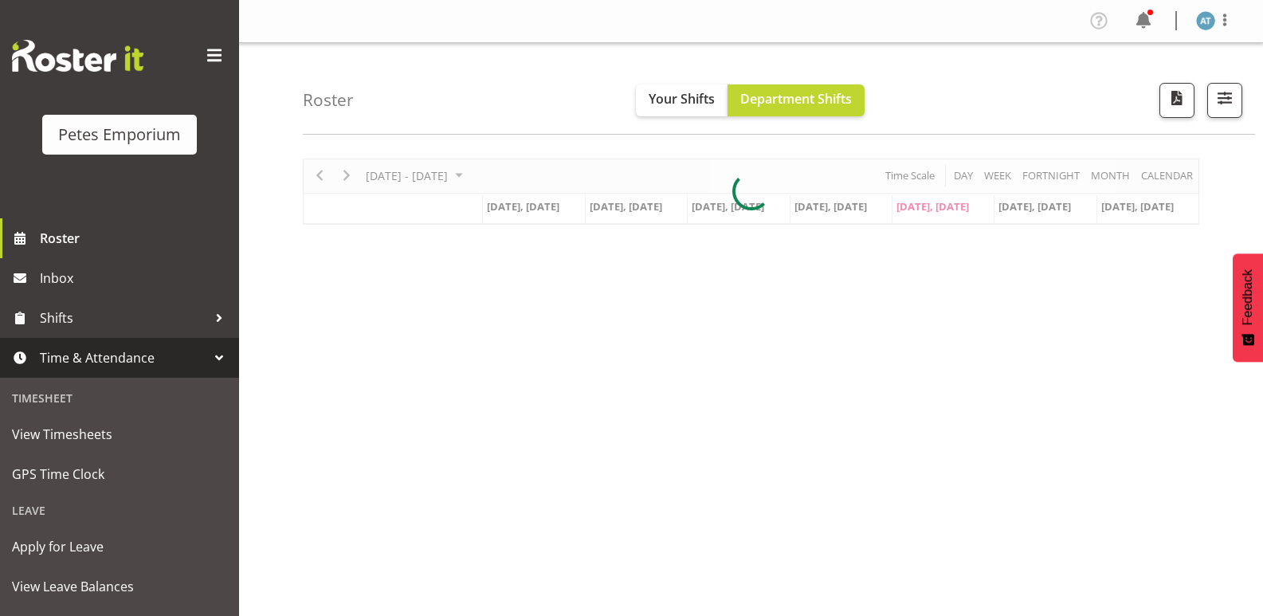  Describe the element at coordinates (120, 587) in the screenshot. I see `span: View Leave Balances` at that location.